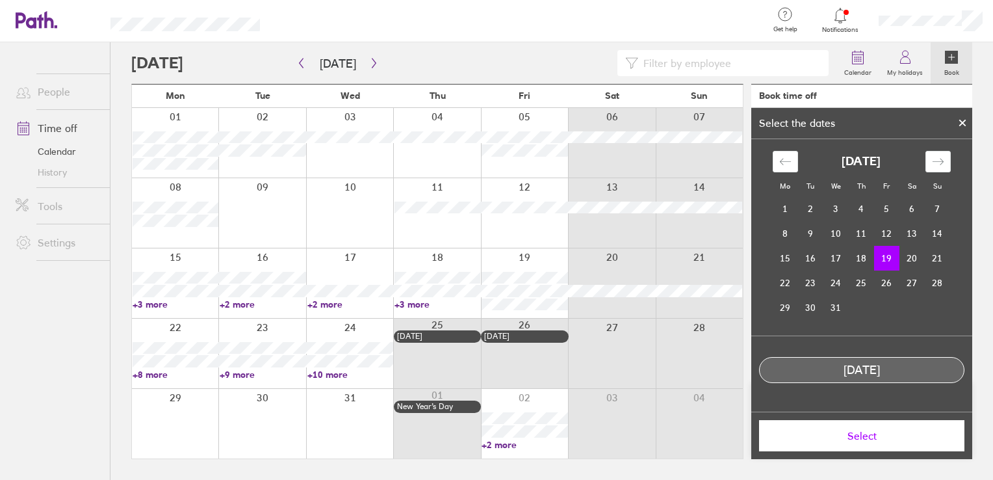  What do you see at coordinates (785, 258) in the screenshot?
I see `td: Monday, December 15, 2025` at bounding box center [785, 258].